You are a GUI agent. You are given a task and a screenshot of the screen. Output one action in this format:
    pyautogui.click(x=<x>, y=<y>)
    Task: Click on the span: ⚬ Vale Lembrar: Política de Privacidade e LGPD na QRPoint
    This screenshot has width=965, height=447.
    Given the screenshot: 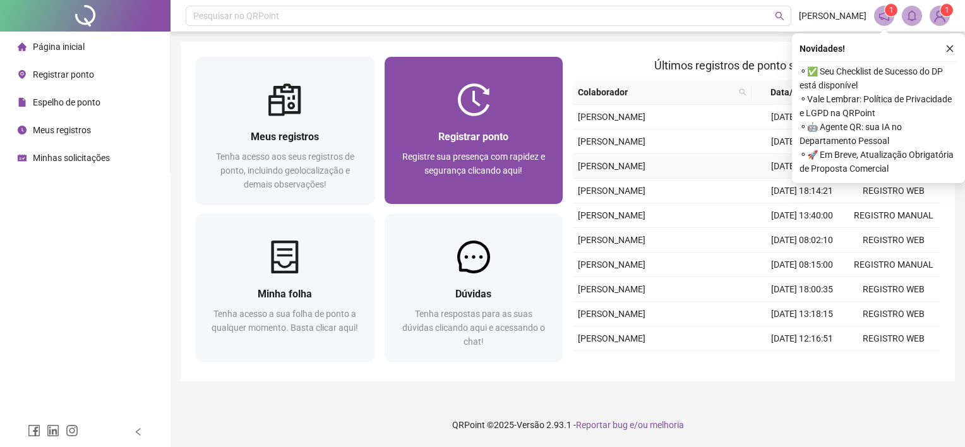 What is the action you would take?
    pyautogui.click(x=878, y=106)
    